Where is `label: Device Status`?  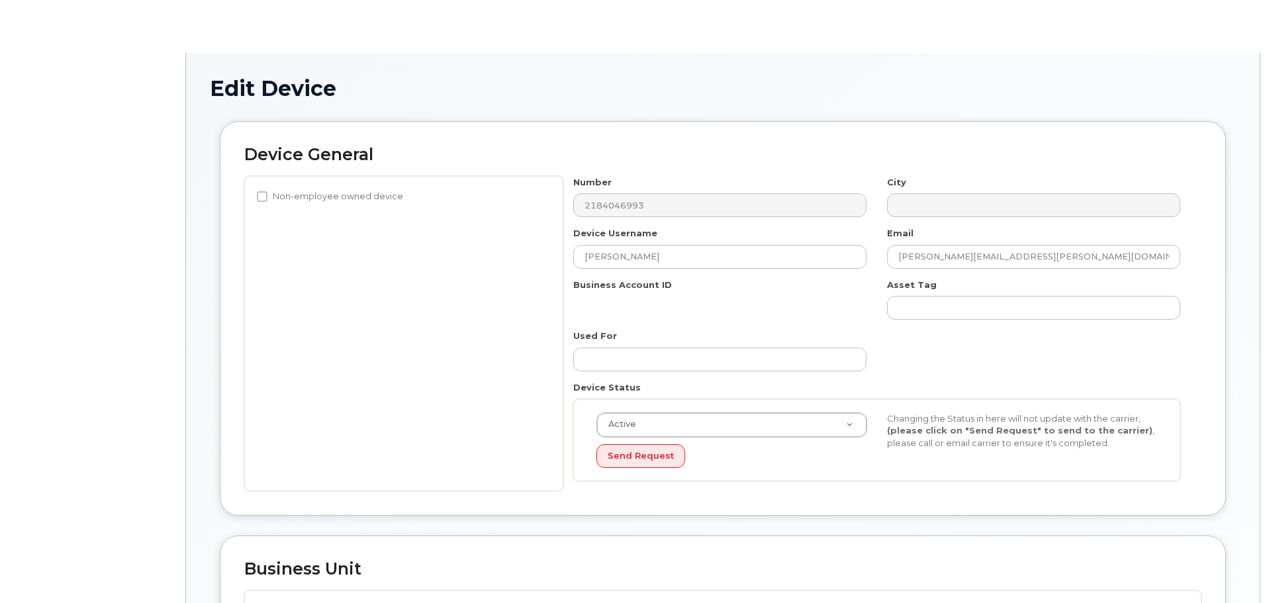
label: Device Status is located at coordinates (607, 387).